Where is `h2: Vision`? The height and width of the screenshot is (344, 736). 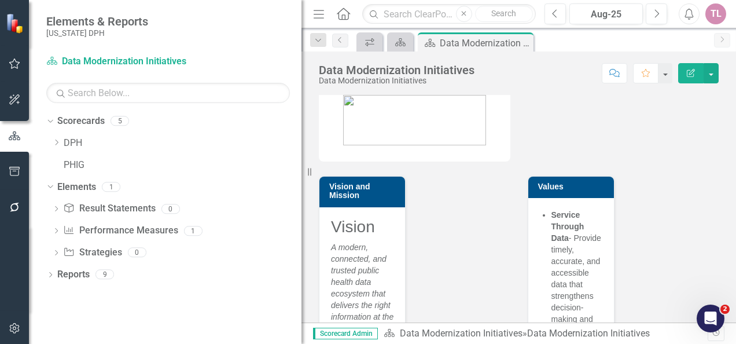
h2: Vision is located at coordinates (362, 227).